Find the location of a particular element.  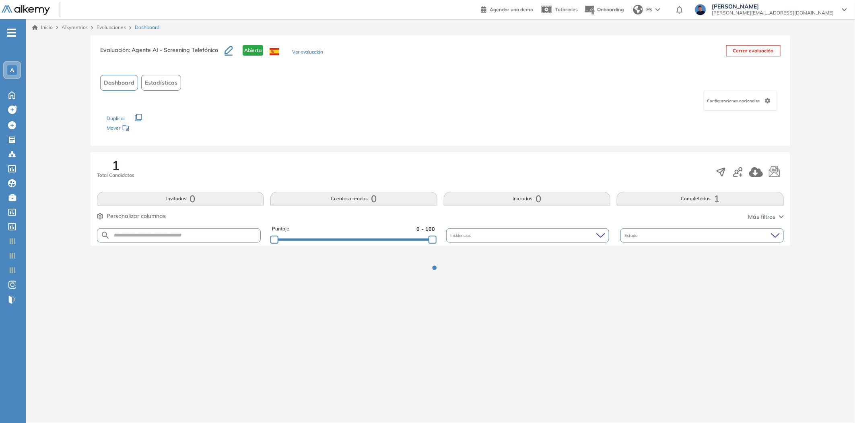

button: Más filtros is located at coordinates (766, 217).